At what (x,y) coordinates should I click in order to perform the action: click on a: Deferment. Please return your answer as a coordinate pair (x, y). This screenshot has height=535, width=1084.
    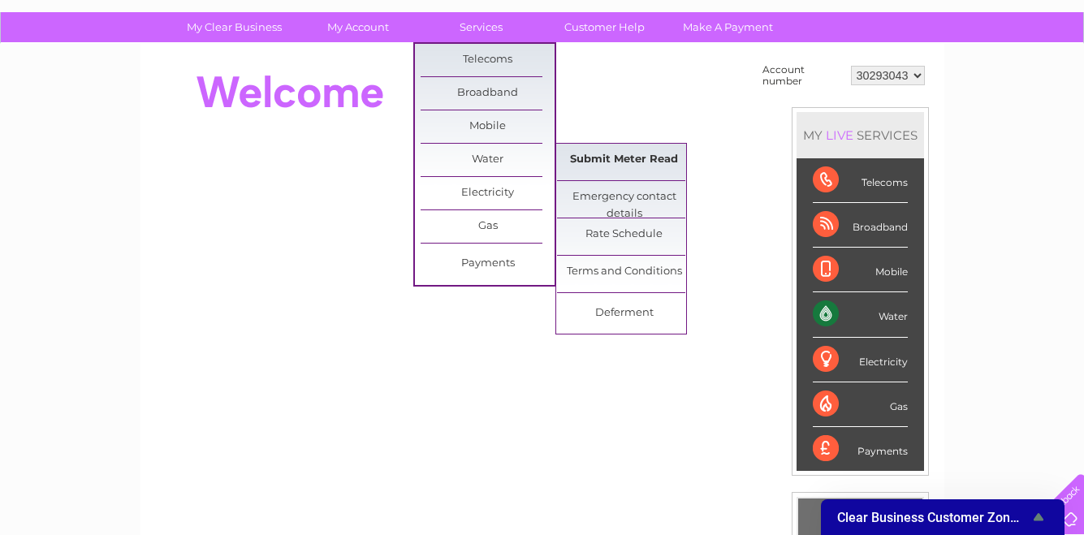
    Looking at the image, I should click on (624, 313).